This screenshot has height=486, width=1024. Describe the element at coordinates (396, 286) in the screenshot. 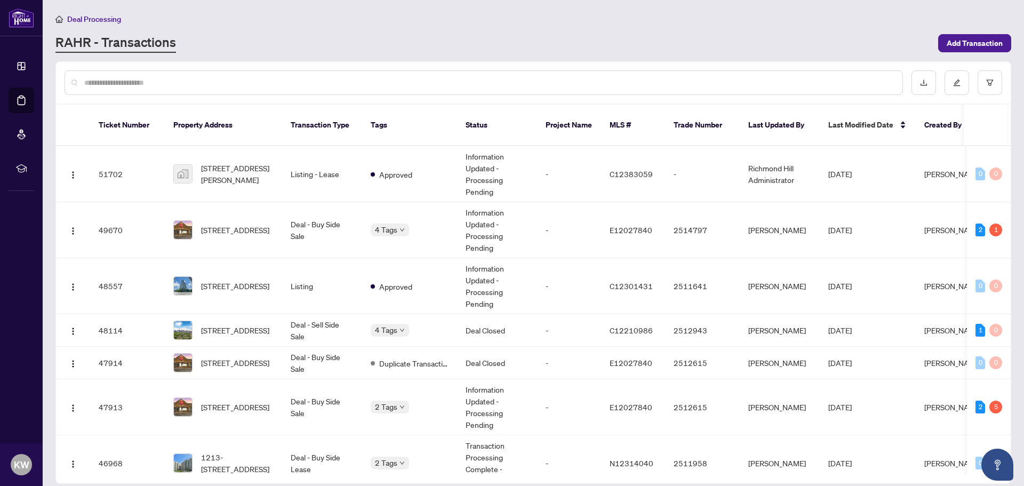

I see `span: Approved` at that location.